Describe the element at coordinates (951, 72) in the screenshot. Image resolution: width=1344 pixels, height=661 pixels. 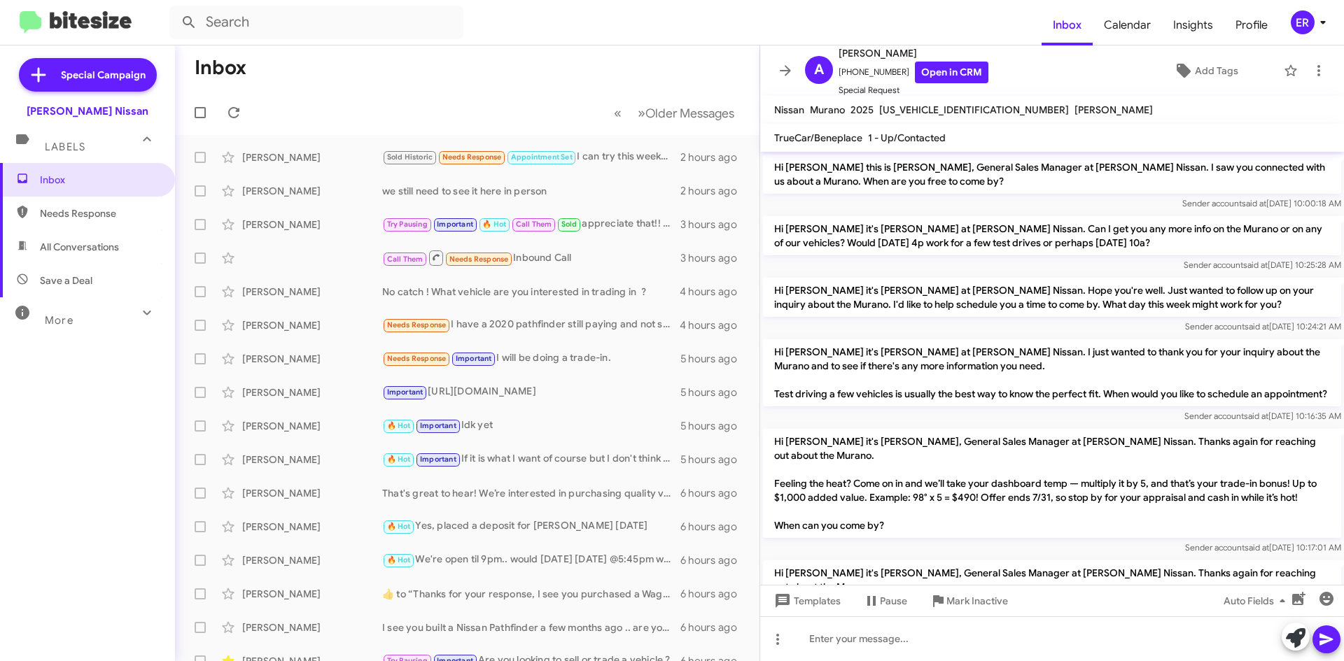
I see `a: Open in CRM` at that location.